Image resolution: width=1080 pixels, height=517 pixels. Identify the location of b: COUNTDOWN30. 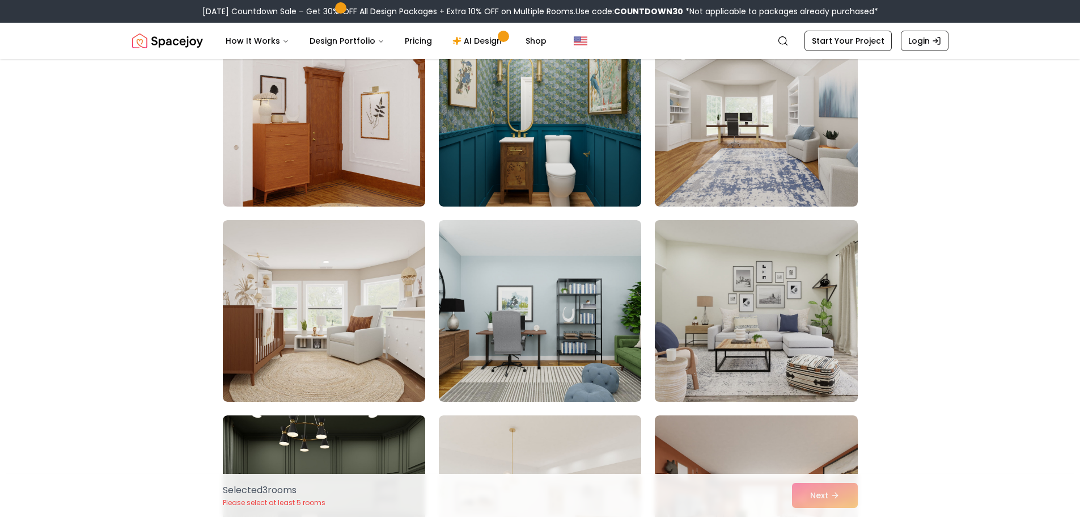
(649, 11).